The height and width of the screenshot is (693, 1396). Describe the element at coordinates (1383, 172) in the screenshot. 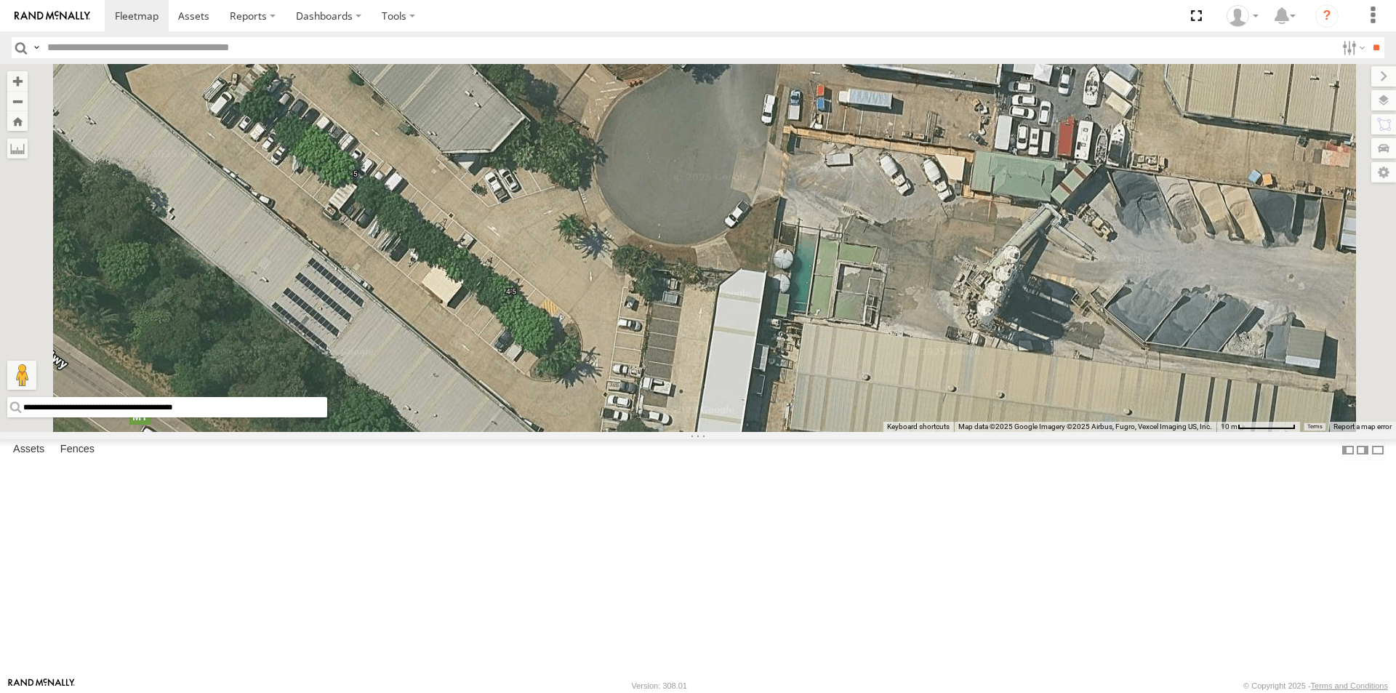

I see `label: Map Settings` at that location.